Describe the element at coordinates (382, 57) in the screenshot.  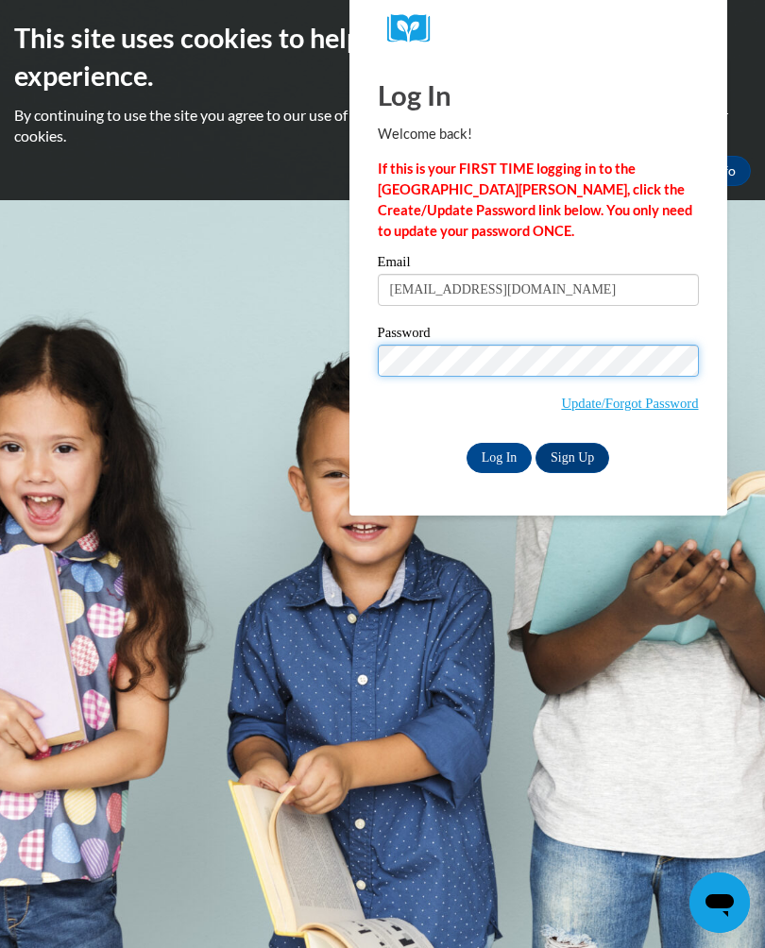
I see `h2: This site uses cookies to help improve your learning experience.` at that location.